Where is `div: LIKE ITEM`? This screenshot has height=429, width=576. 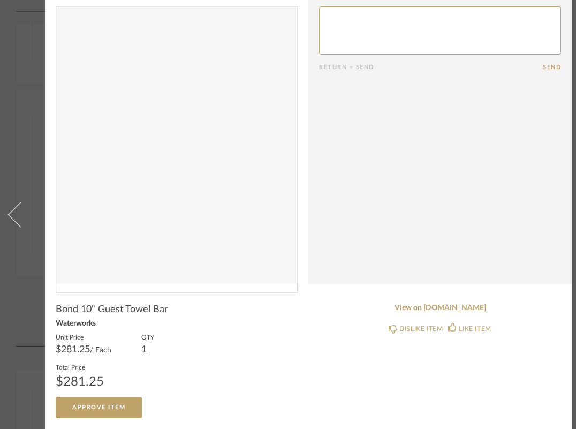
div: LIKE ITEM is located at coordinates (475, 329).